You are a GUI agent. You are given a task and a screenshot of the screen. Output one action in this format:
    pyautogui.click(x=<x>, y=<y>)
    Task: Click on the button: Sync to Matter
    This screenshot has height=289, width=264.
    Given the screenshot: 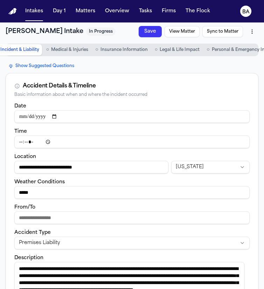 What is the action you would take?
    pyautogui.click(x=223, y=32)
    